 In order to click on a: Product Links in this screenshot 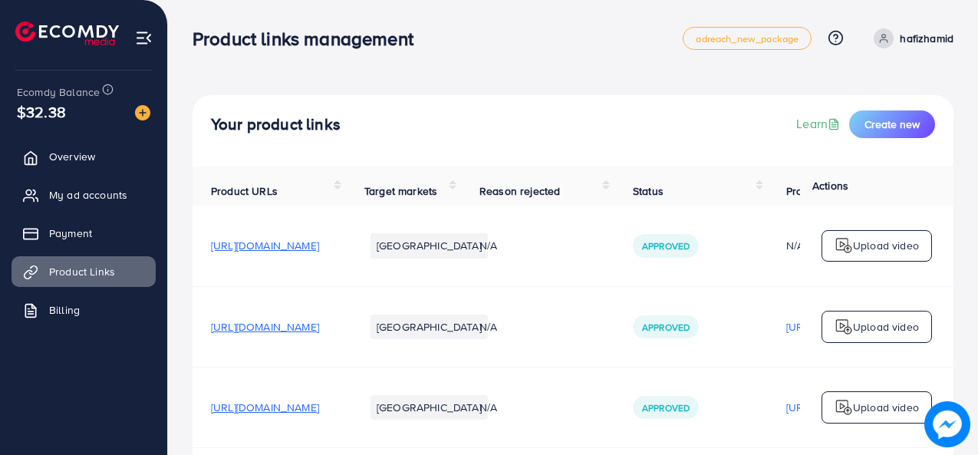, I will do `click(84, 272)`.